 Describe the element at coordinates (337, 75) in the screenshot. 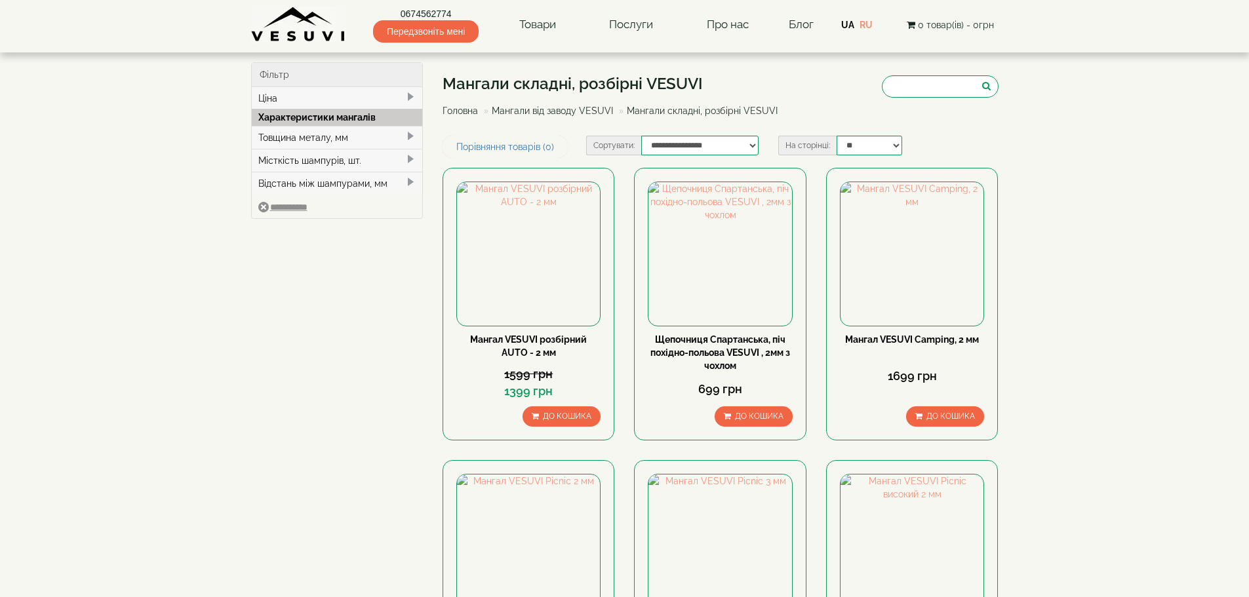

I see `div: Фільтр` at that location.